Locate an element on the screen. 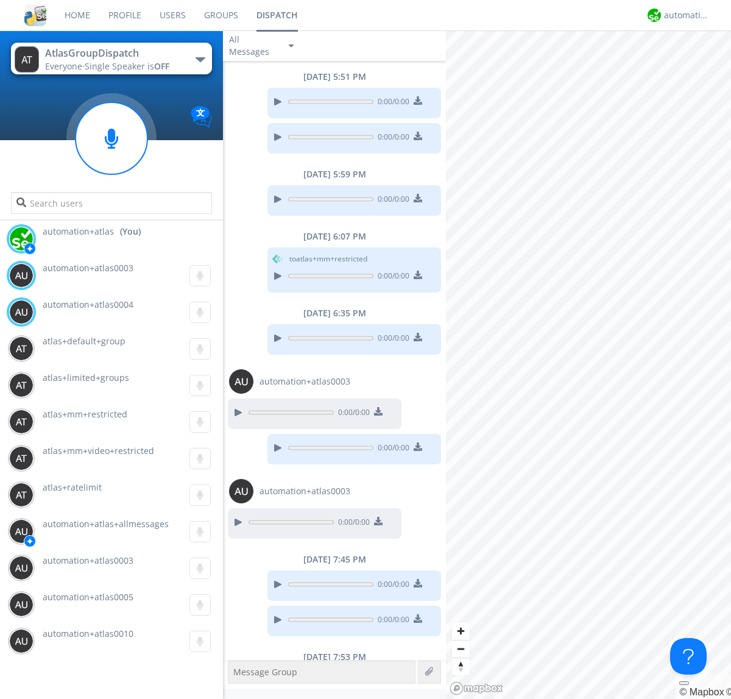 The width and height of the screenshot is (731, 699). button: AtlasGroupDispatchEveryone·Single Speaker isOFF is located at coordinates (111, 59).